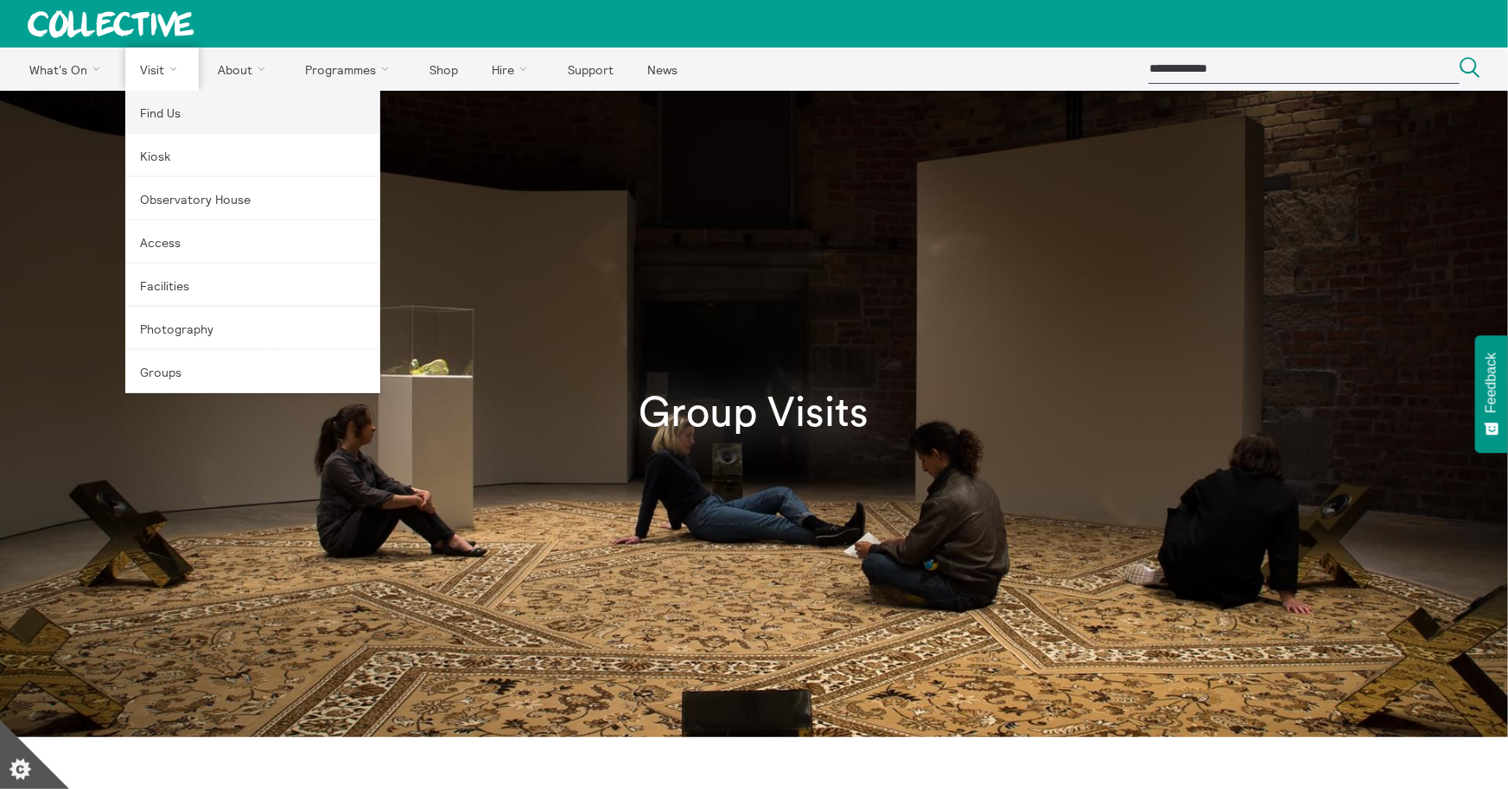 This screenshot has height=789, width=1508. I want to click on a: Kiosk, so click(252, 156).